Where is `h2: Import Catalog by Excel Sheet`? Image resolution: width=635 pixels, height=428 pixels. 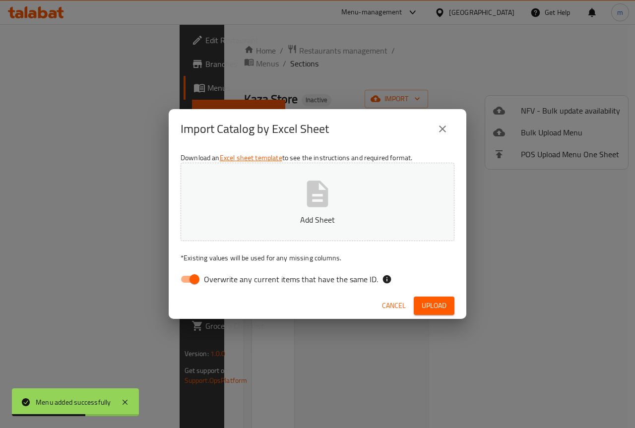 h2: Import Catalog by Excel Sheet is located at coordinates (254, 129).